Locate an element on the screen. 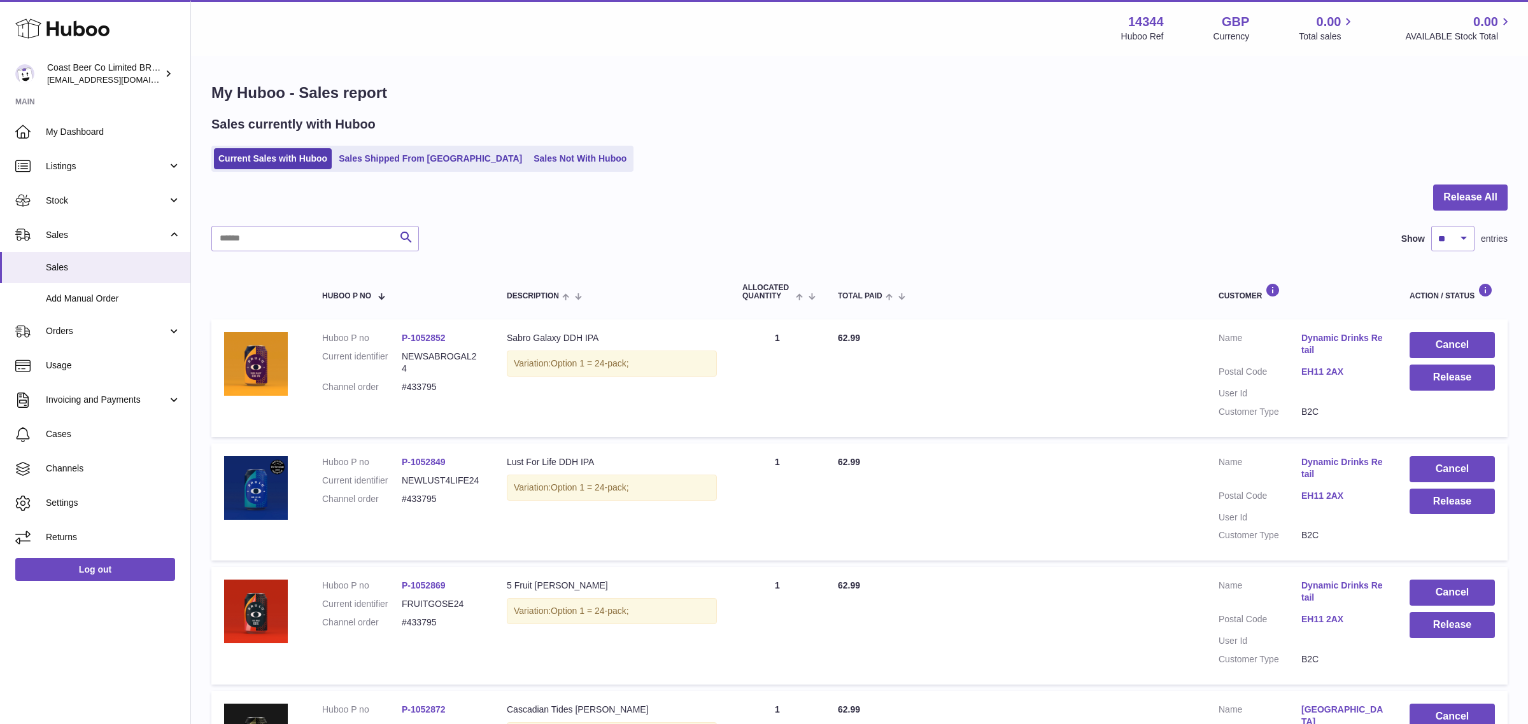 This screenshot has height=724, width=1528. strong: GBP is located at coordinates (1235, 22).